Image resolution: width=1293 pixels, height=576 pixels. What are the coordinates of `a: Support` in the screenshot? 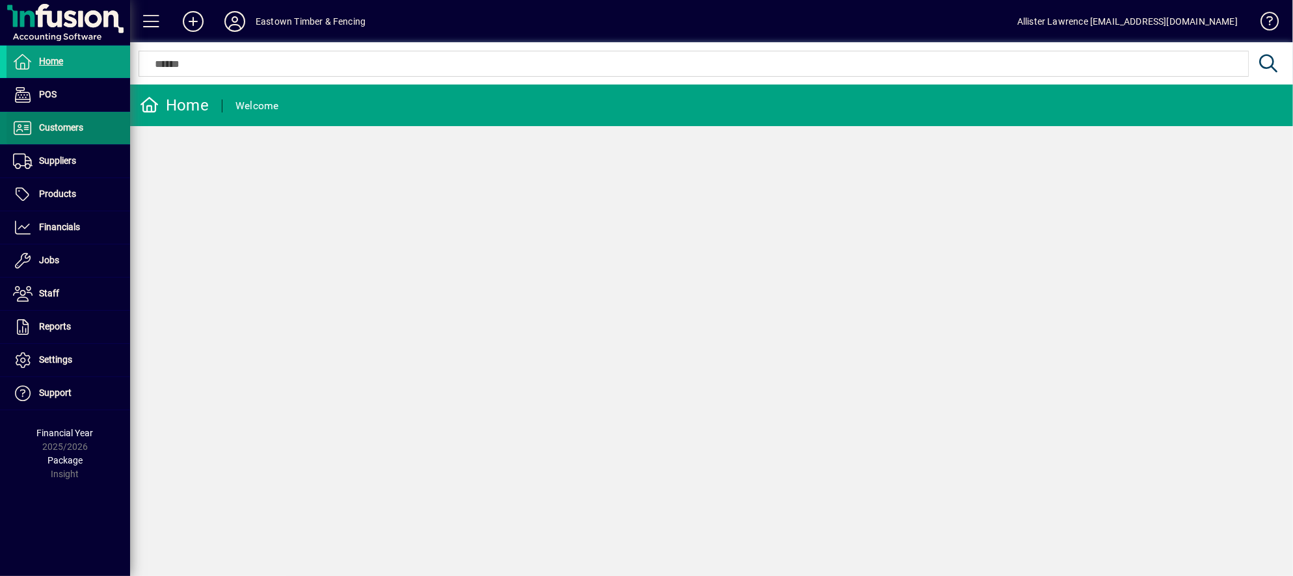 It's located at (68, 394).